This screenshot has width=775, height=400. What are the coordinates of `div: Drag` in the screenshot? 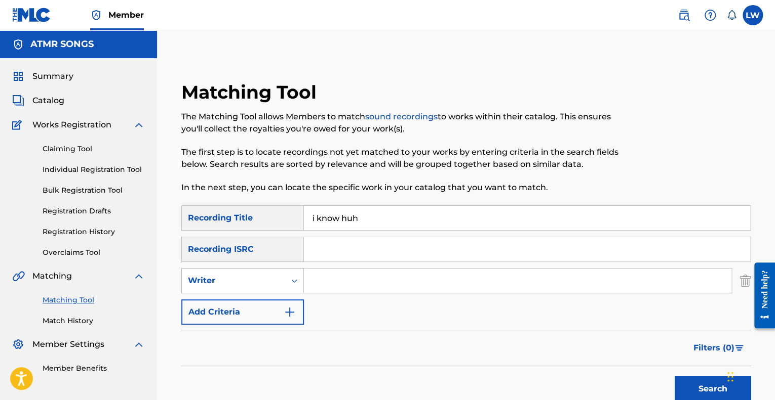 It's located at (730, 377).